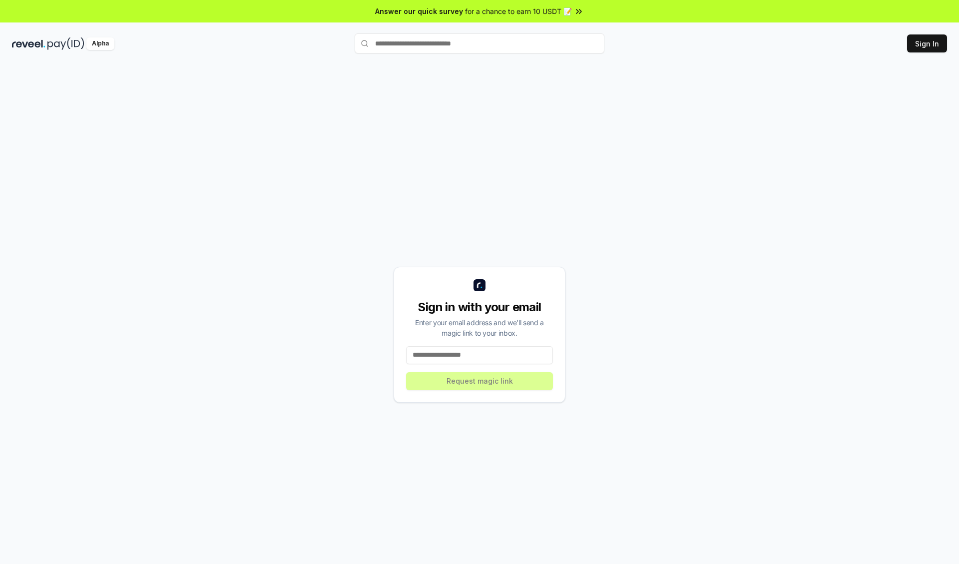 This screenshot has width=959, height=564. I want to click on span: for a chance to earn 10 USDT 📝, so click(518, 11).